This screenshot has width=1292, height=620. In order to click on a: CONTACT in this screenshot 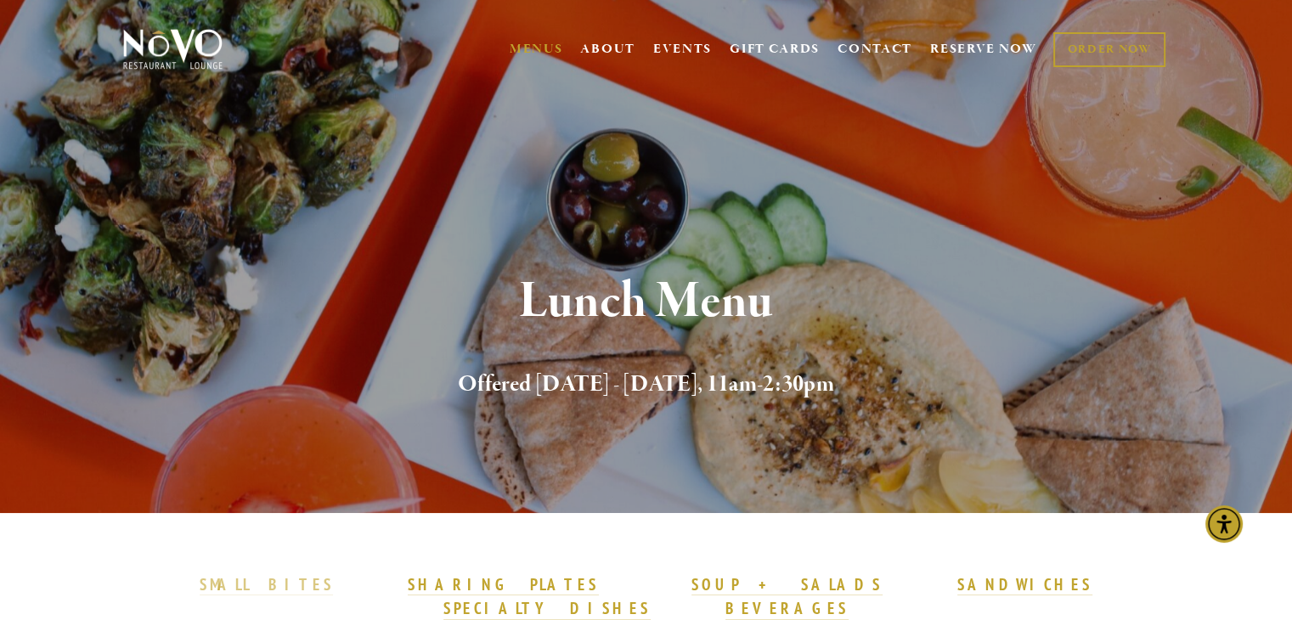, I will do `click(875, 49)`.